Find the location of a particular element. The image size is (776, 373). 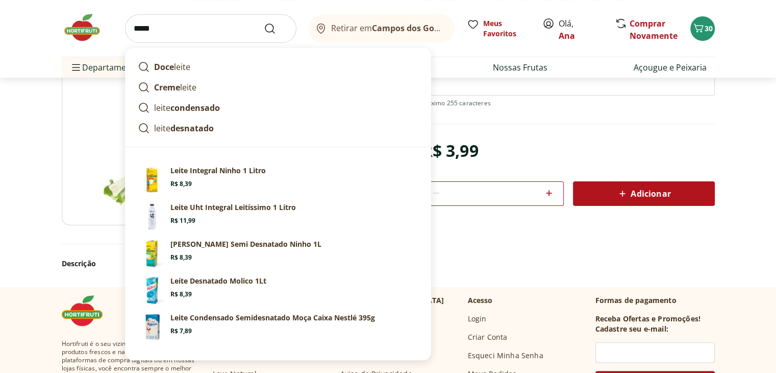

strong: condensado is located at coordinates (195, 108).